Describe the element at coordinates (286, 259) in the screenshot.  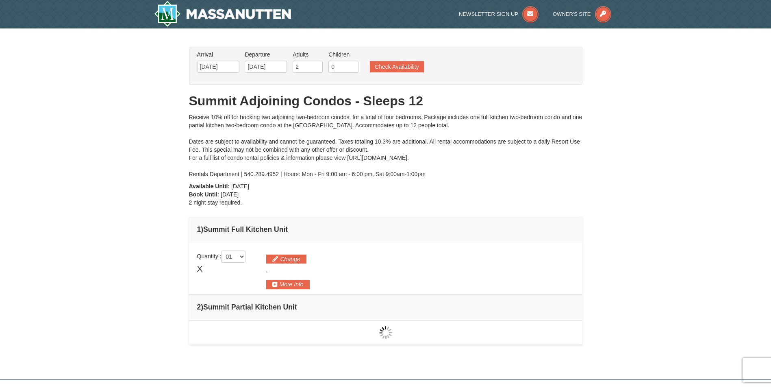
I see `button: Change` at that location.